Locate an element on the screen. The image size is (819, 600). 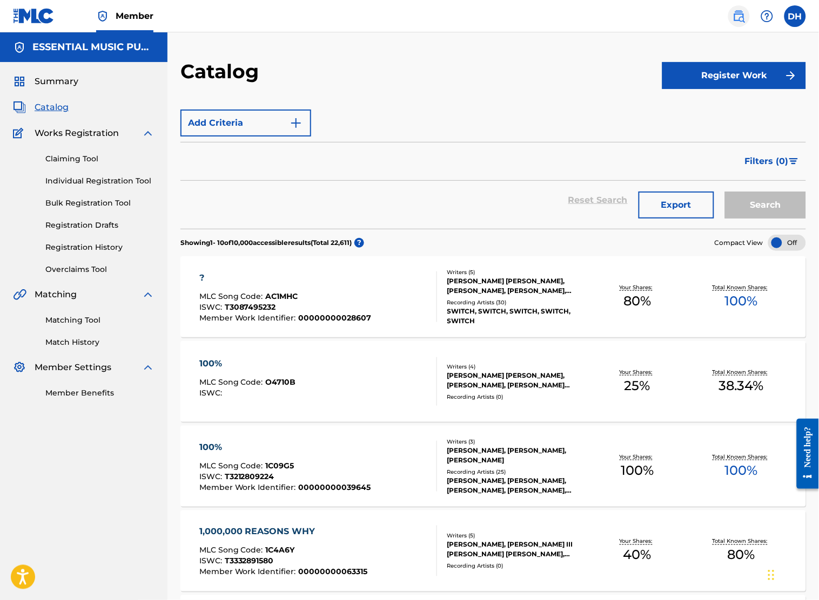
button: Add Criteria is located at coordinates (246, 123).